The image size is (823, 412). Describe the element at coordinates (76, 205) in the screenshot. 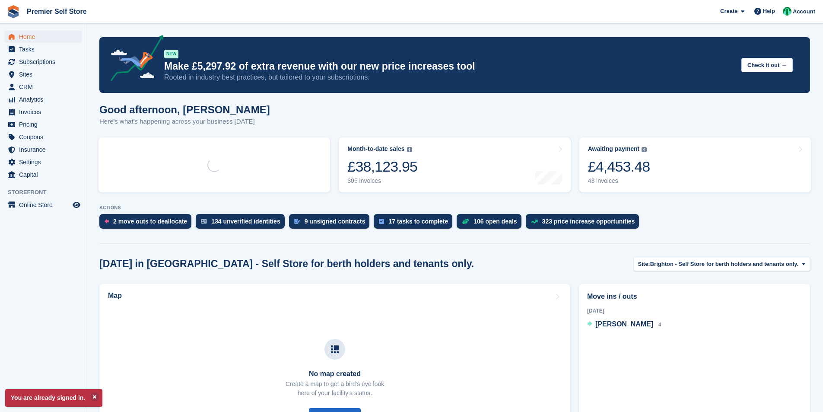

I see `a: Preview store` at that location.